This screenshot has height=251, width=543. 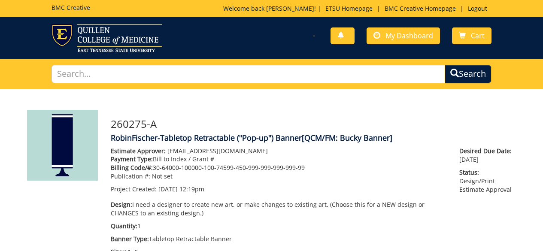 I want to click on h4: RobinFischer-Tabletop Retractable ("Pop-up") Banner, so click(x=314, y=138).